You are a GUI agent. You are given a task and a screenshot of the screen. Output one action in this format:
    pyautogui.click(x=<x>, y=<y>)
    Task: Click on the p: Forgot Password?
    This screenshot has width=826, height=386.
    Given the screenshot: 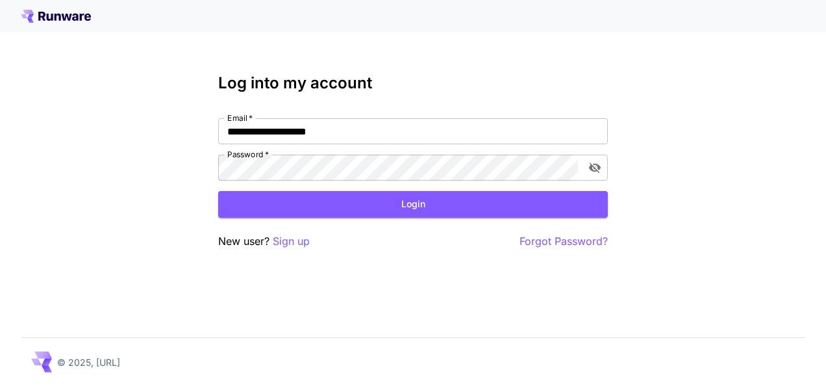 What is the action you would take?
    pyautogui.click(x=564, y=241)
    